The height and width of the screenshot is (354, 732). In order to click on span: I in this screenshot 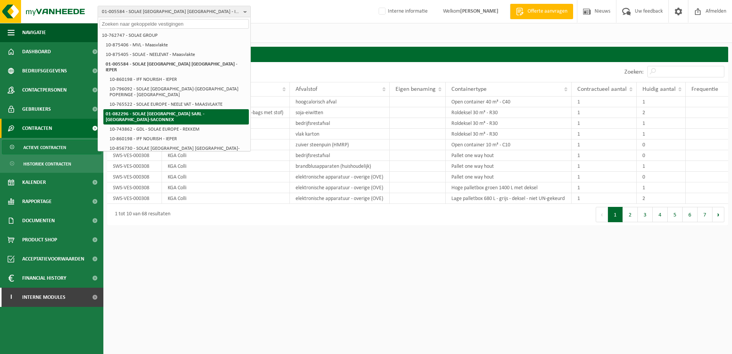, I will do `click(11, 297)`.